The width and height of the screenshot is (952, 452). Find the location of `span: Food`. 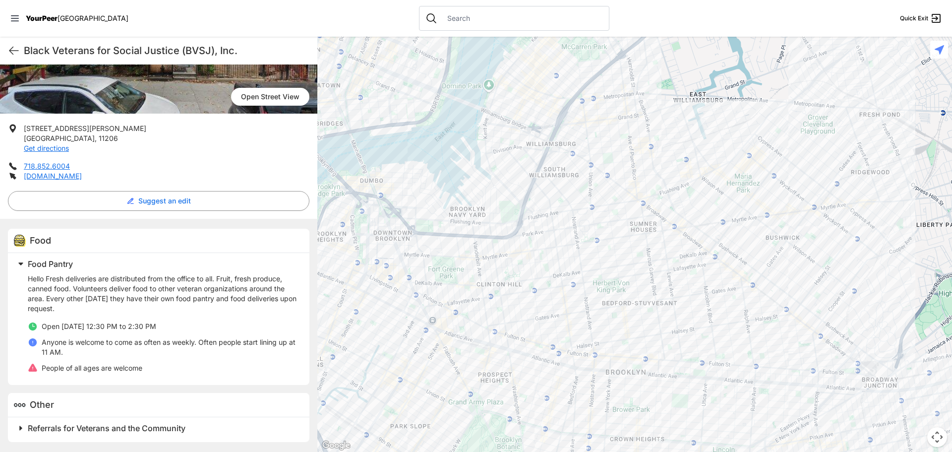

span: Food is located at coordinates (40, 240).